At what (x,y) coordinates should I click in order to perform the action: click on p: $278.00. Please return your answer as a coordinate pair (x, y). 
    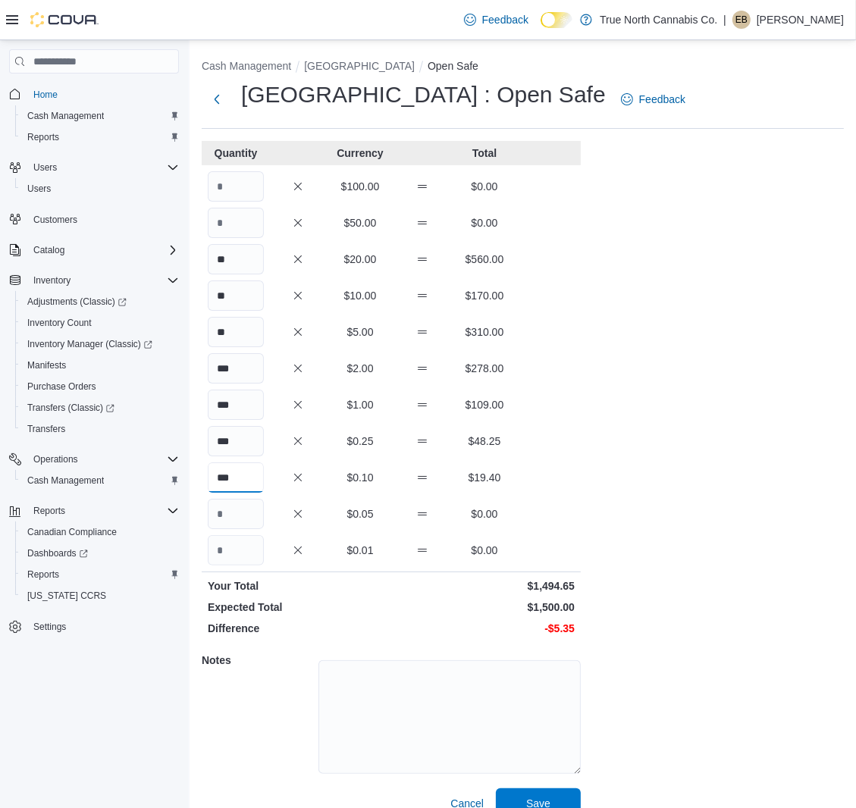
    Looking at the image, I should click on (484, 368).